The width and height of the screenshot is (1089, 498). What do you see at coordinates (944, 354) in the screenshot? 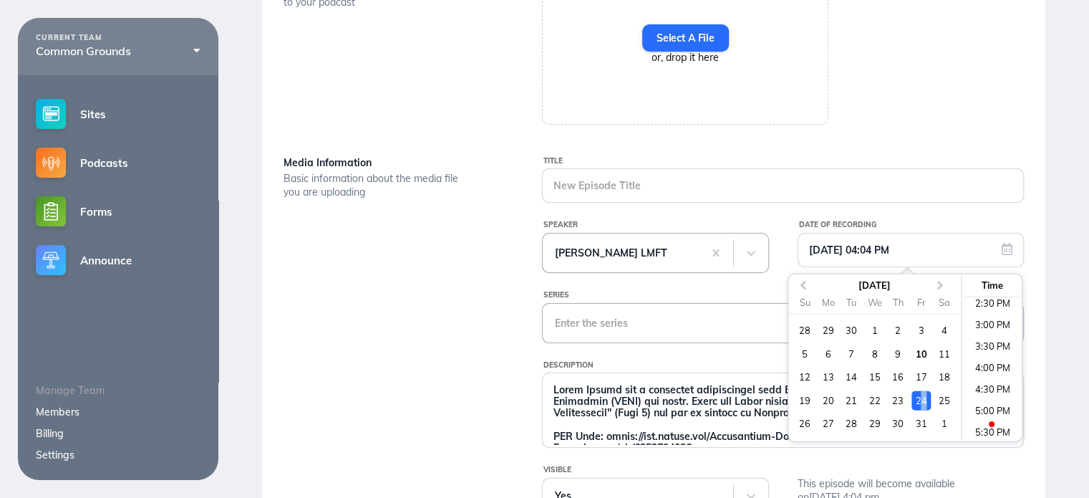
I see `div: Choose Saturday, October 11th, 2025` at bounding box center [944, 354].